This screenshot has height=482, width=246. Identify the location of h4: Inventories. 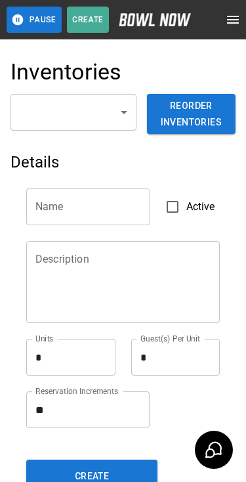
(66, 72).